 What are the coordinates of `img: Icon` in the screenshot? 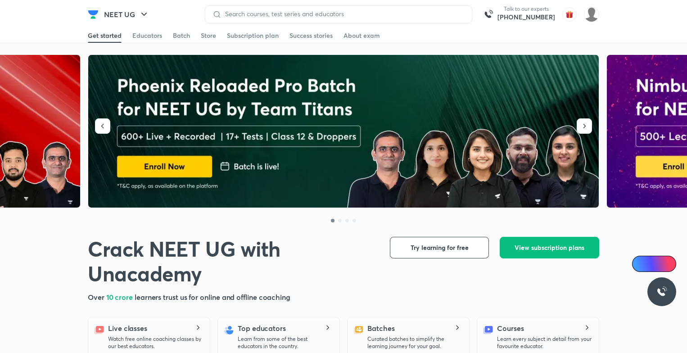 It's located at (641, 264).